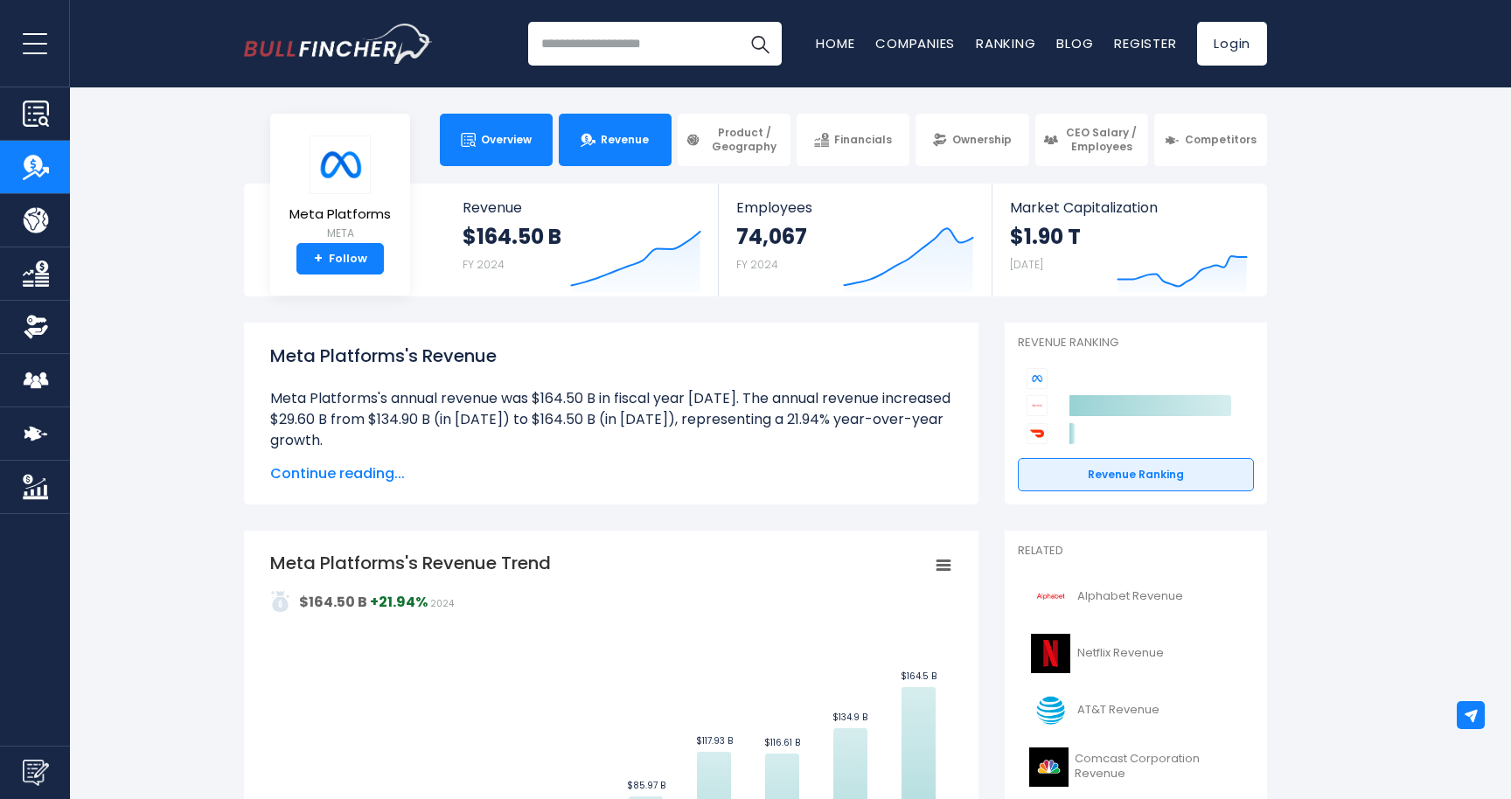 The width and height of the screenshot is (1511, 799). Describe the element at coordinates (1136, 551) in the screenshot. I see `p: Related` at that location.